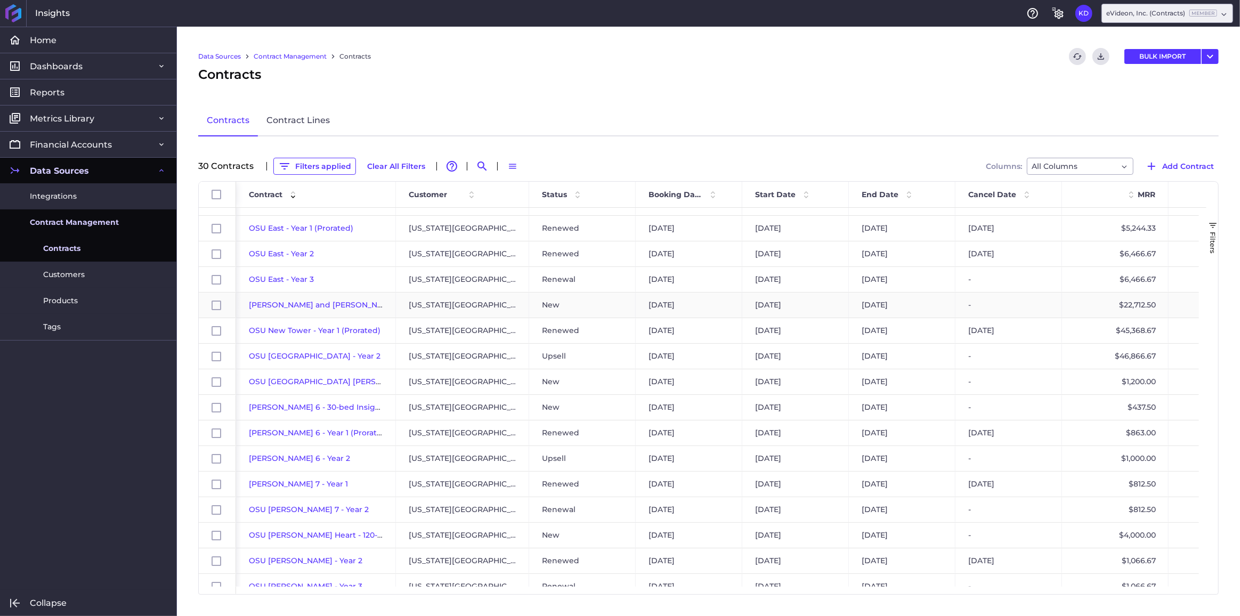 This screenshot has height=616, width=1240. I want to click on span: Financial Accounts, so click(71, 144).